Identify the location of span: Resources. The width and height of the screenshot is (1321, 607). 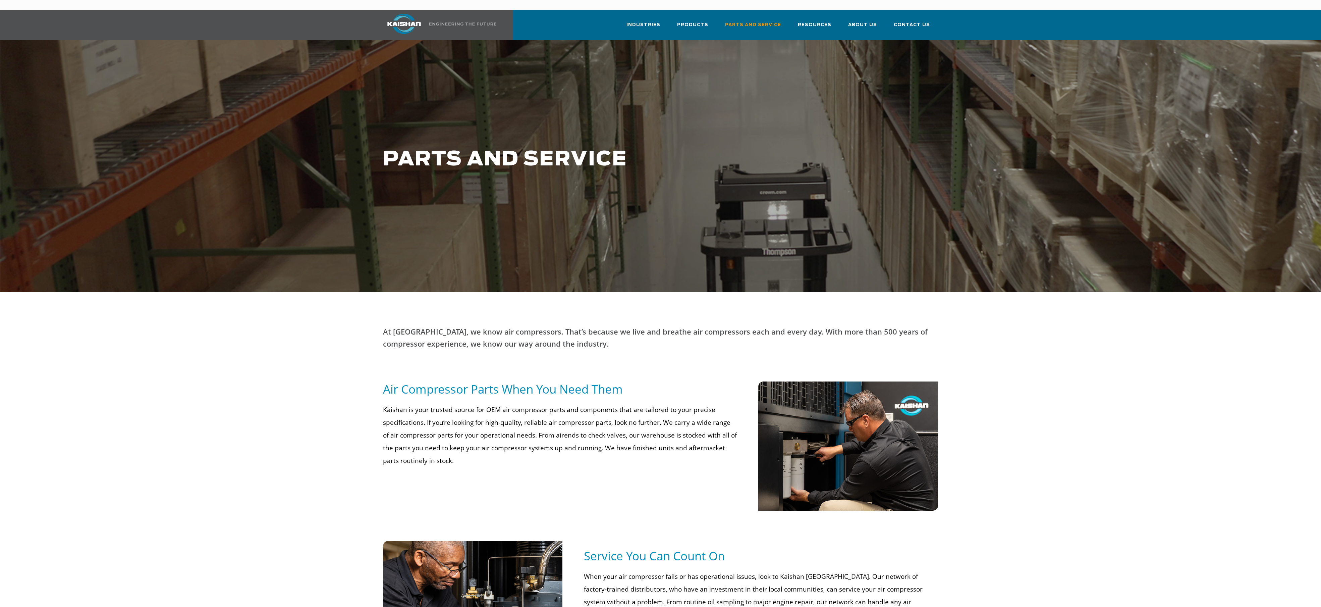
(815, 25).